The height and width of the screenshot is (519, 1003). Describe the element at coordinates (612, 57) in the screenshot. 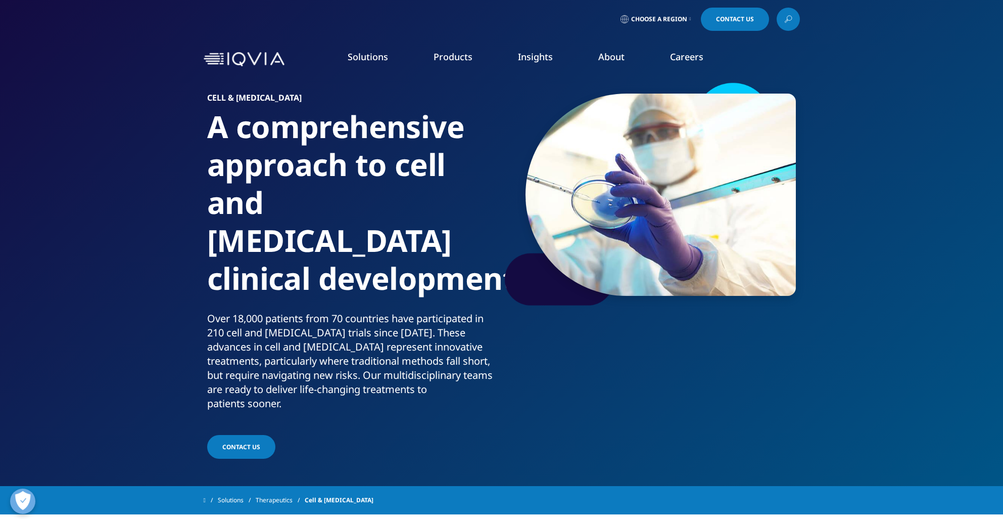

I see `a: About` at that location.